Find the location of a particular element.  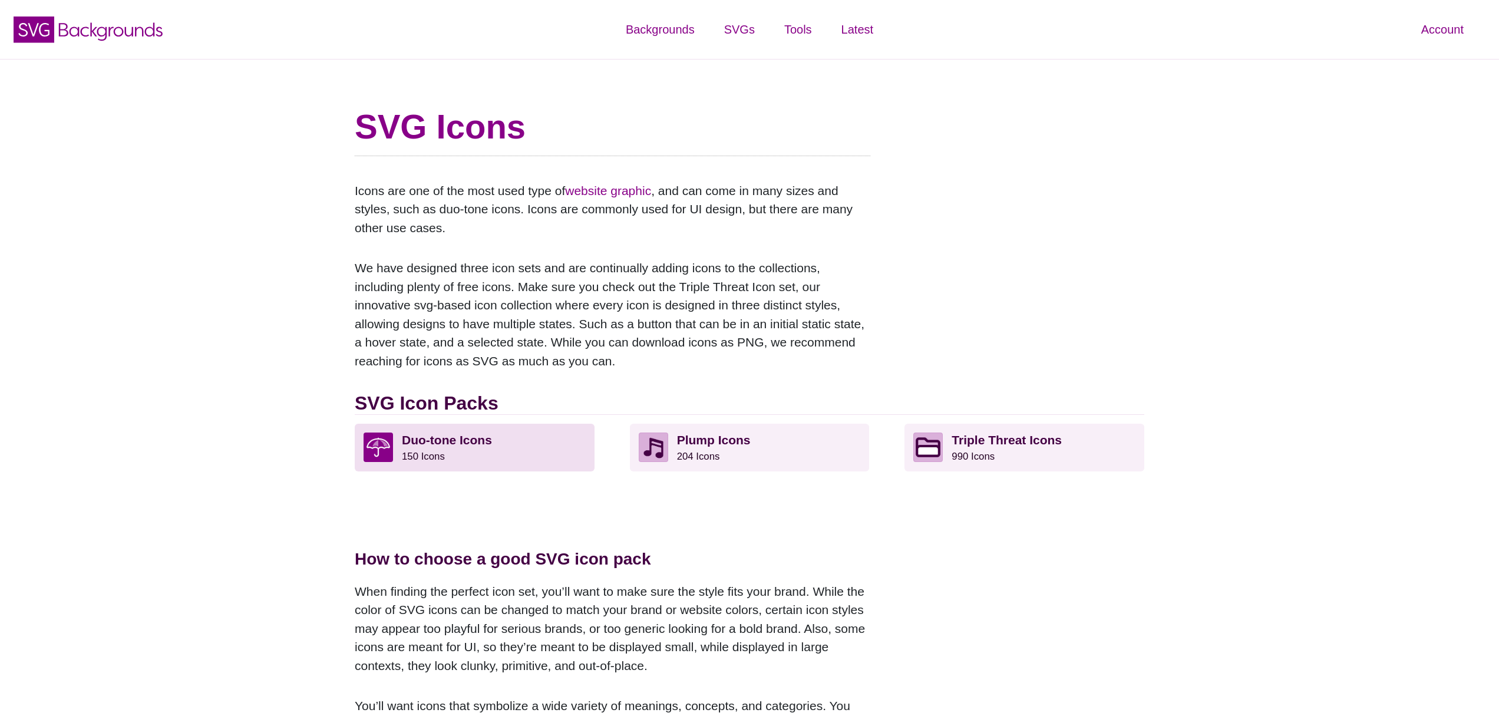

h3: How to choose a good SVG icon pack is located at coordinates (612, 559).